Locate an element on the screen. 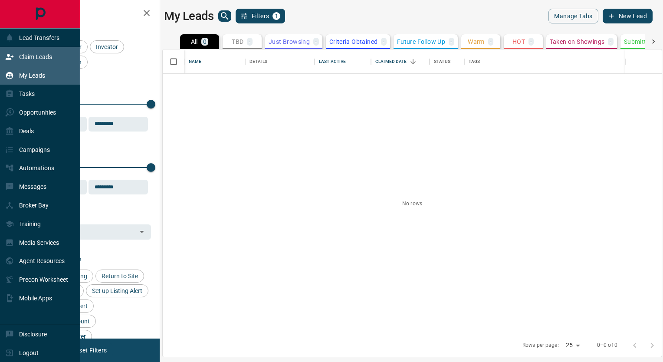 The height and width of the screenshot is (362, 663). span: Investor is located at coordinates (107, 47).